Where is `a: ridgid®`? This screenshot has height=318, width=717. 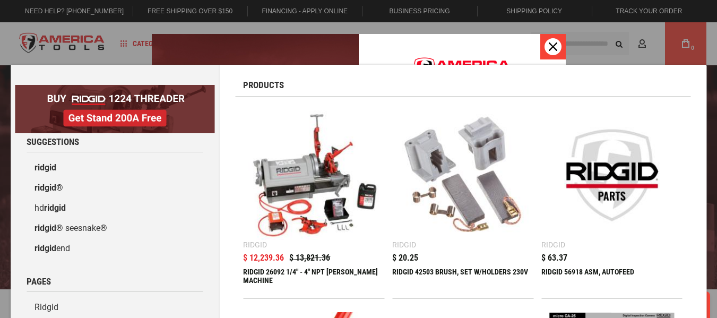 a: ridgid® is located at coordinates (115, 188).